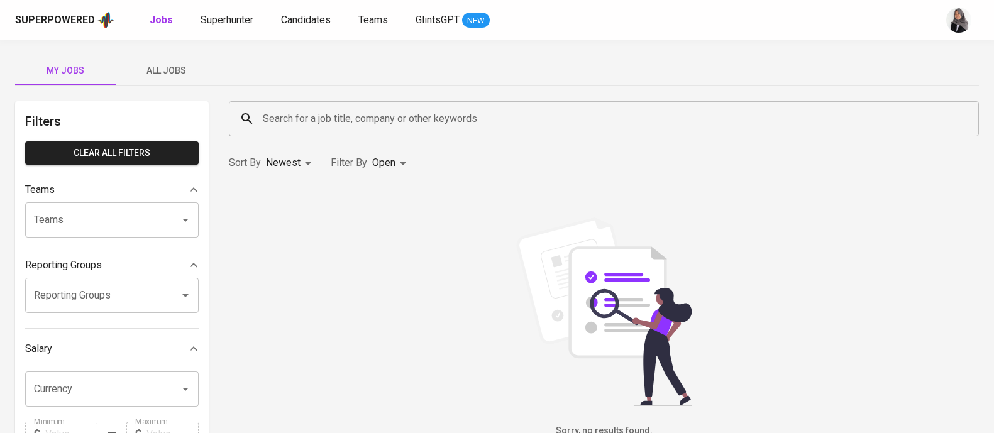  I want to click on b: Jobs, so click(161, 19).